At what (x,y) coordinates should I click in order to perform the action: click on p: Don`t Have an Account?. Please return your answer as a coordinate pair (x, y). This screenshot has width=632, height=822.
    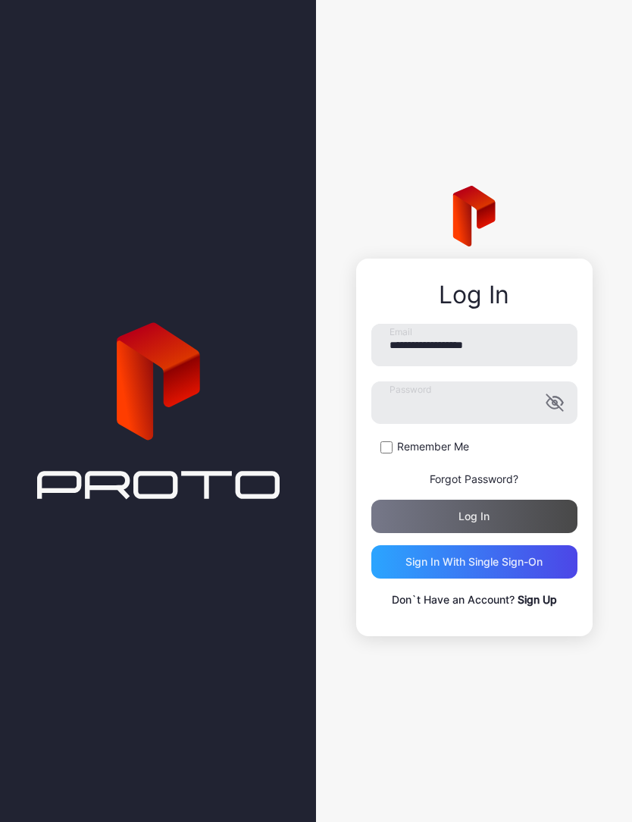
    Looking at the image, I should click on (475, 600).